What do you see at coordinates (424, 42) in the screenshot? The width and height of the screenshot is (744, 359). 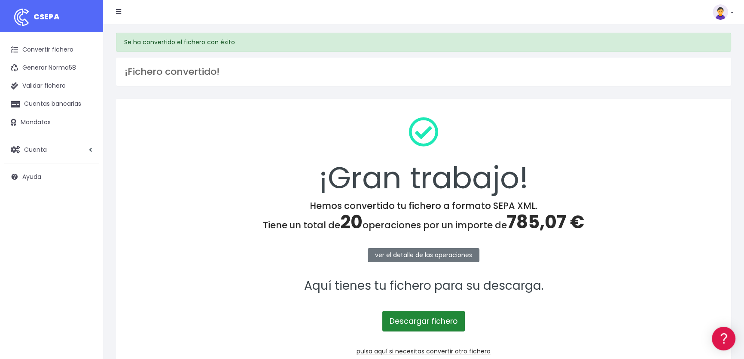 I see `div: Se ha convertido el fichero con éxito` at bounding box center [424, 42].